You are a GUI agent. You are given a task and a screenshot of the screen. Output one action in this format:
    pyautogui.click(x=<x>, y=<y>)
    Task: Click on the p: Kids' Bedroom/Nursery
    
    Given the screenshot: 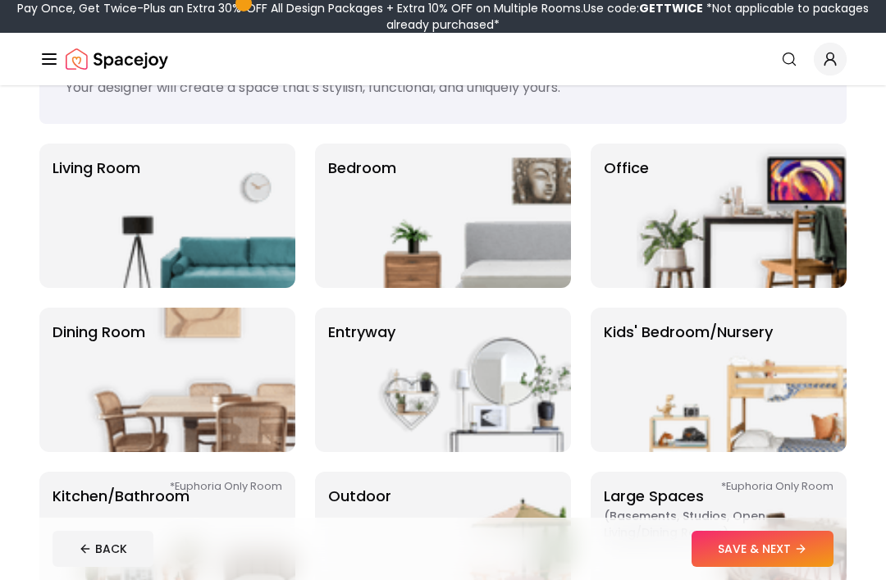 What is the action you would take?
    pyautogui.click(x=688, y=380)
    